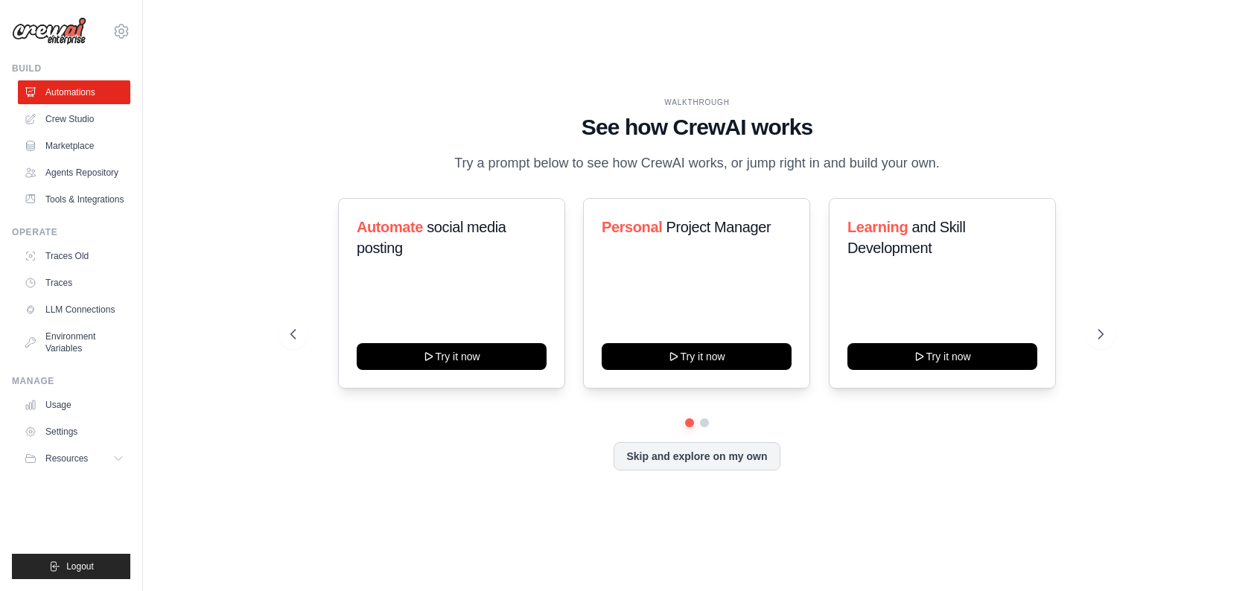 This screenshot has height=591, width=1251. What do you see at coordinates (49, 31) in the screenshot?
I see `img: Logo` at bounding box center [49, 31].